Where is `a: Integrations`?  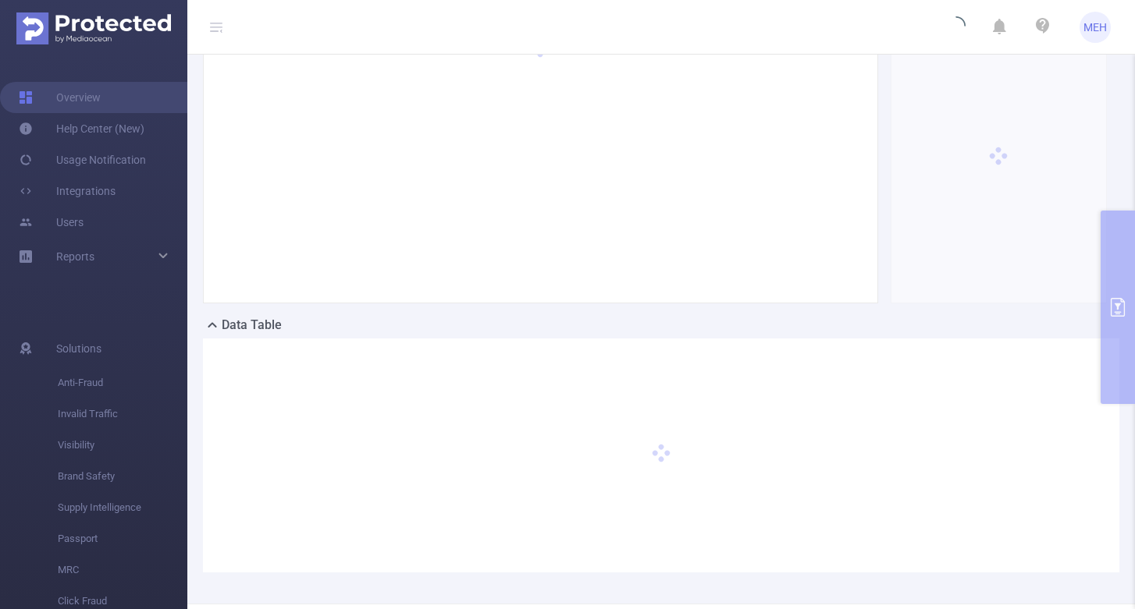
a: Integrations is located at coordinates (67, 191).